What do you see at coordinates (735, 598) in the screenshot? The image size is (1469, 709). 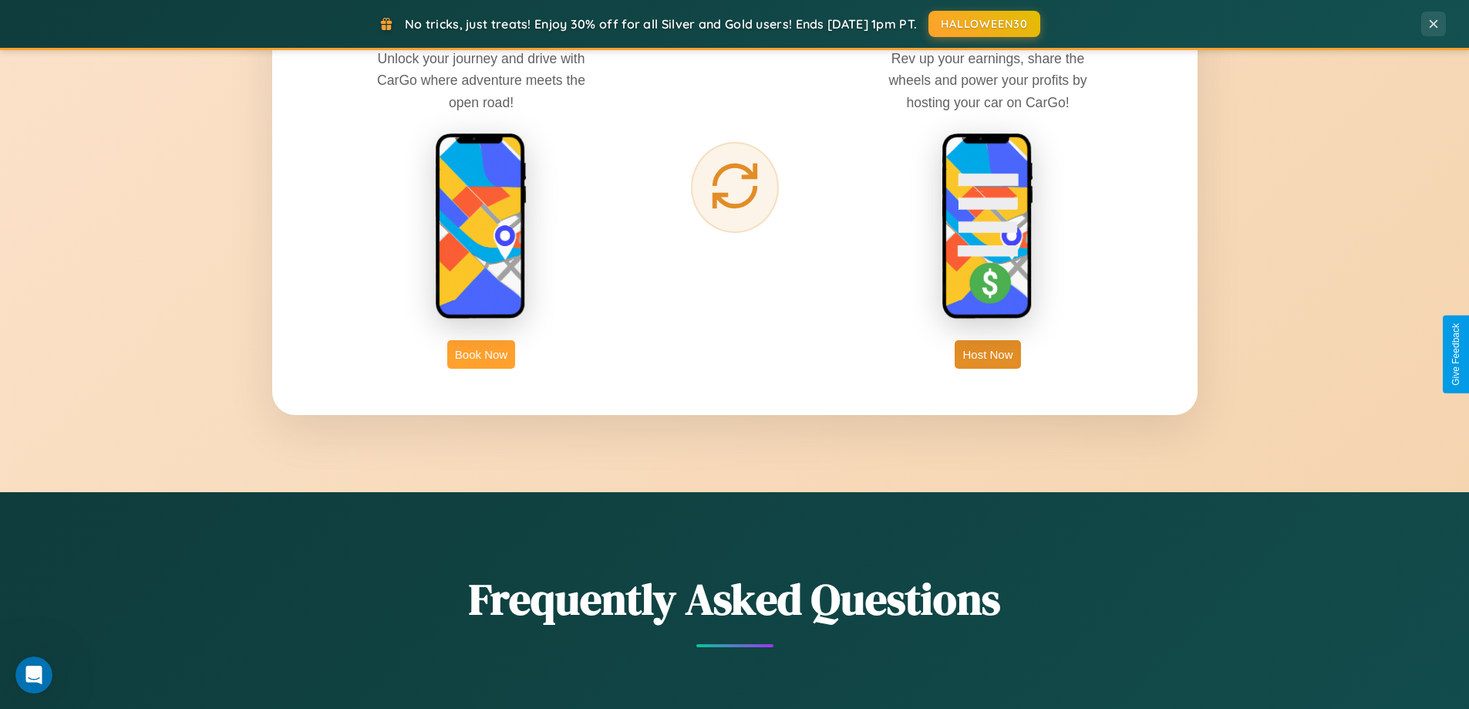 I see `h2: Frequently Asked Questions` at bounding box center [735, 598].